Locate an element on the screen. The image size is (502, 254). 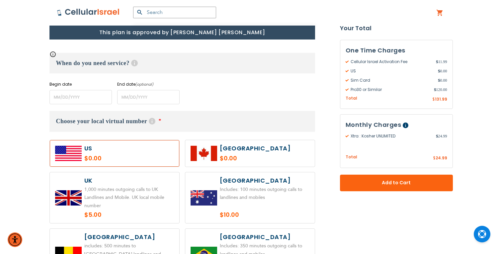
div: Accessibility Menu is located at coordinates (15, 240).